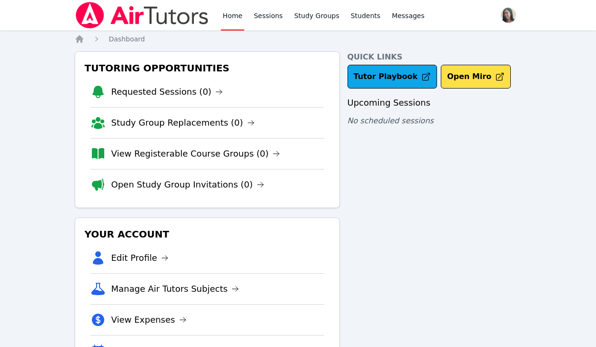  Describe the element at coordinates (149, 320) in the screenshot. I see `a: View Expenses` at that location.